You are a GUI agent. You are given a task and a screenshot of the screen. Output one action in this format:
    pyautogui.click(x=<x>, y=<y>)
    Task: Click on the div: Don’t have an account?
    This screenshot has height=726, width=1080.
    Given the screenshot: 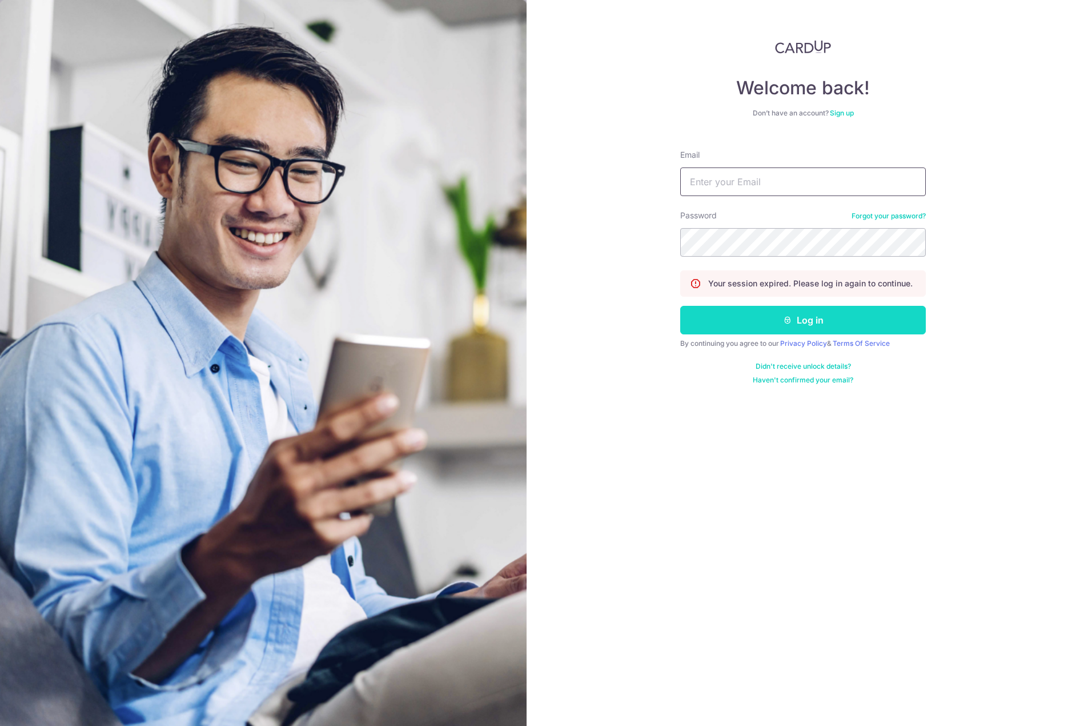 What is the action you would take?
    pyautogui.click(x=803, y=113)
    